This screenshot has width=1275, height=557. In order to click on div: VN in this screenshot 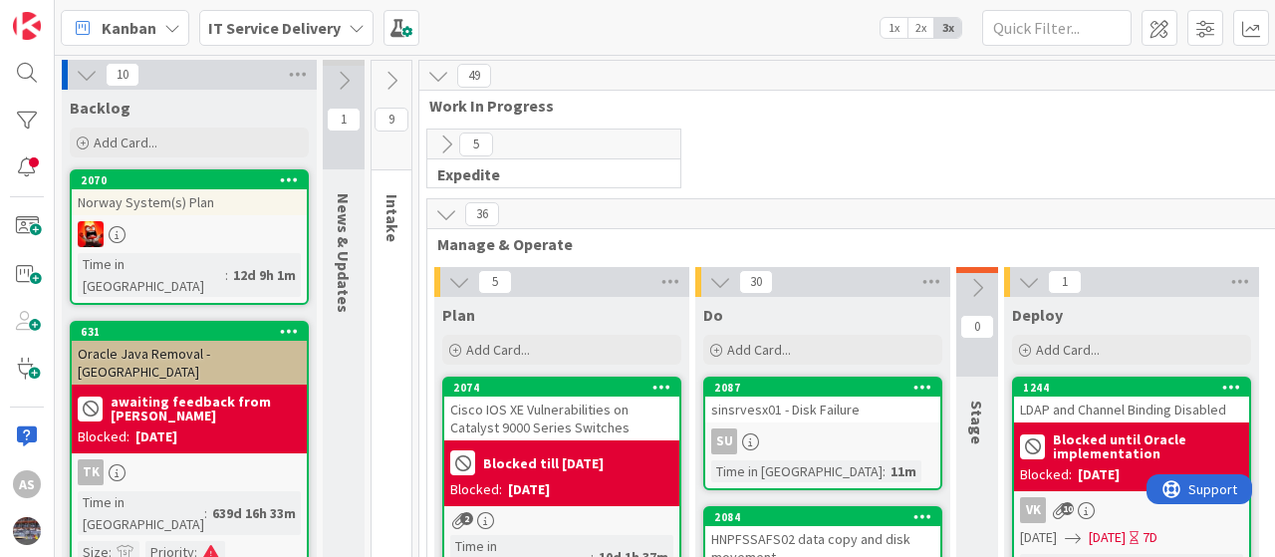, I will do `click(189, 234)`.